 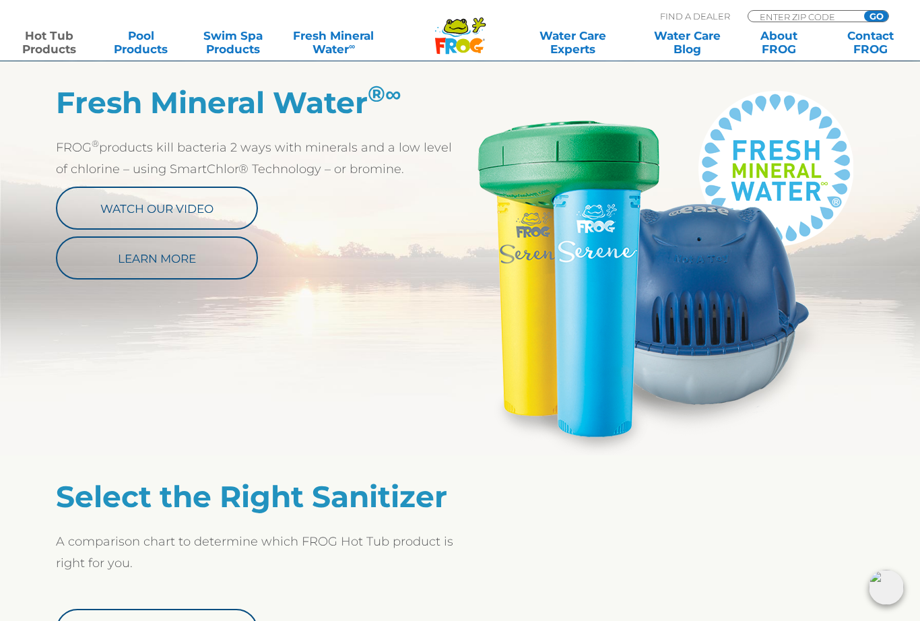 I want to click on a: Watch Our Video, so click(x=157, y=208).